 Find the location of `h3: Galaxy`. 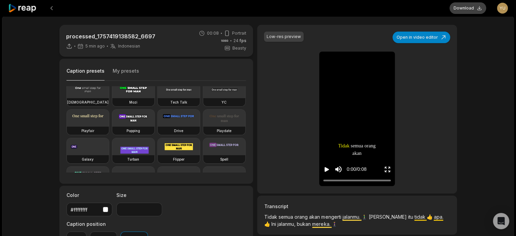

h3: Galaxy is located at coordinates (87, 159).